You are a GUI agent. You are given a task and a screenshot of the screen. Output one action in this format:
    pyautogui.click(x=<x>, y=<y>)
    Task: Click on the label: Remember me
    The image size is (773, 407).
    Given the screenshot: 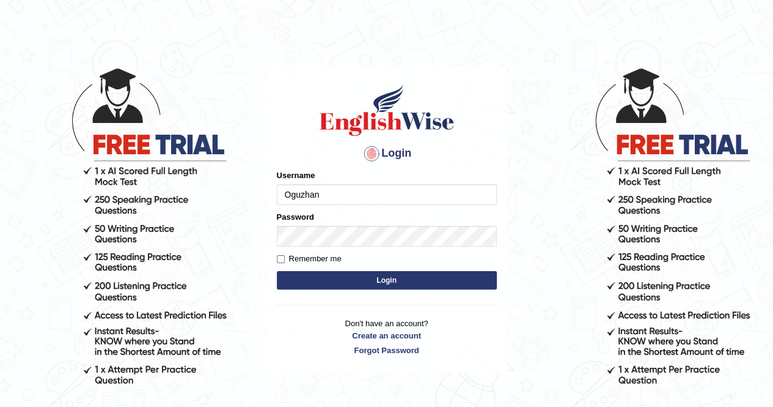 What is the action you would take?
    pyautogui.click(x=309, y=259)
    